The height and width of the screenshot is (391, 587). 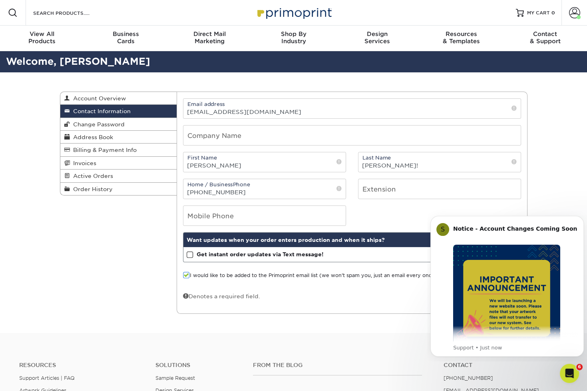 I want to click on a: Change Password, so click(x=119, y=124).